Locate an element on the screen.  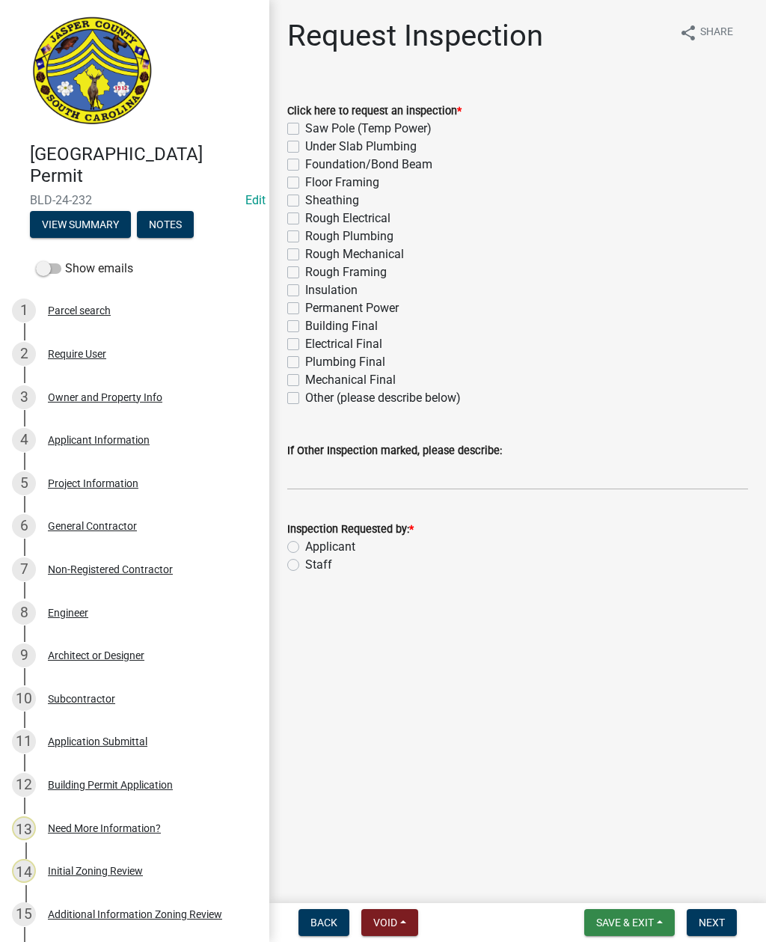
div: Parcel search is located at coordinates (79, 311).